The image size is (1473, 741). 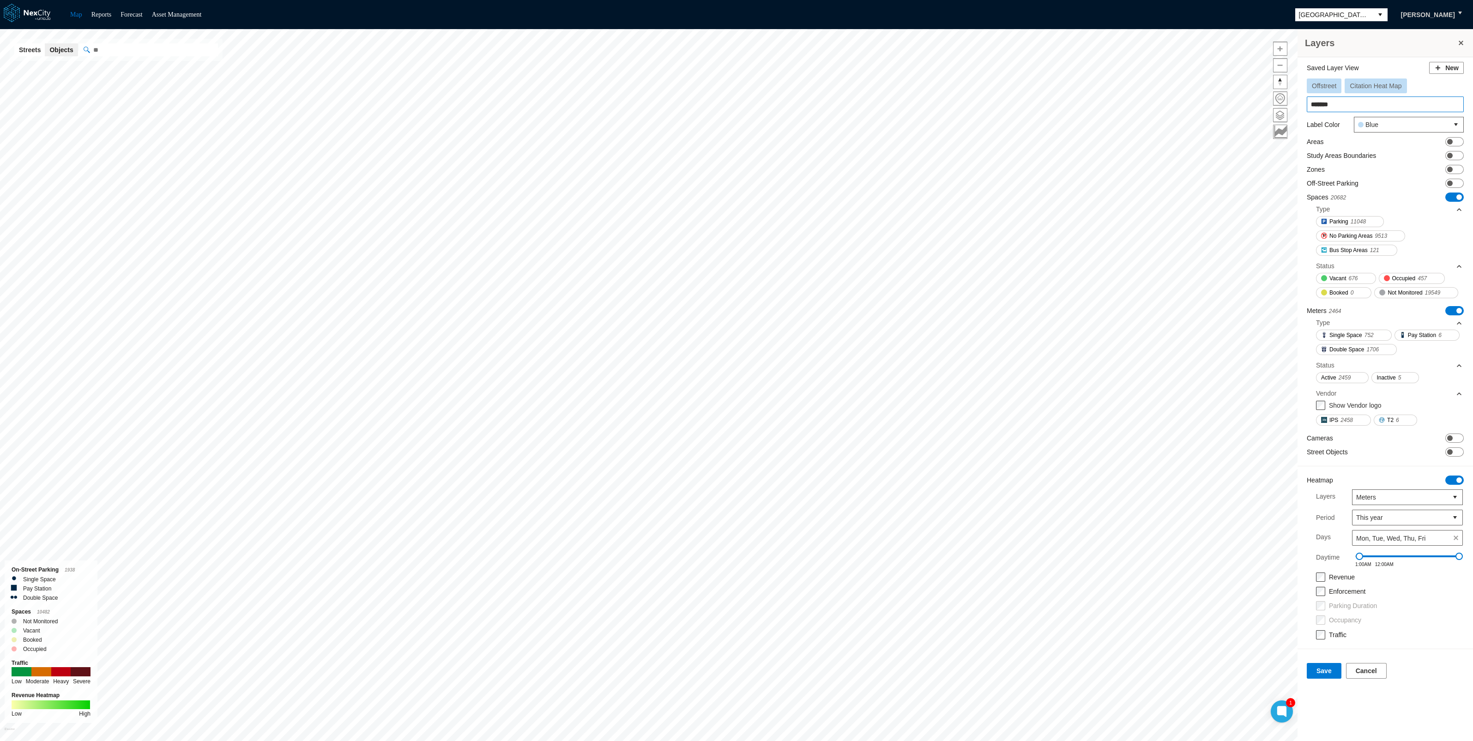 I want to click on span: 19549, so click(x=1432, y=293).